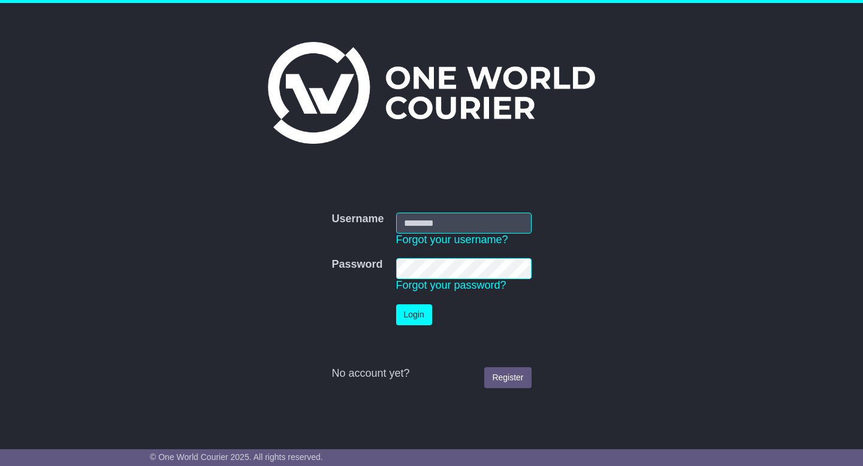 This screenshot has width=863, height=466. What do you see at coordinates (451, 285) in the screenshot?
I see `a: Forgot your password?` at bounding box center [451, 285].